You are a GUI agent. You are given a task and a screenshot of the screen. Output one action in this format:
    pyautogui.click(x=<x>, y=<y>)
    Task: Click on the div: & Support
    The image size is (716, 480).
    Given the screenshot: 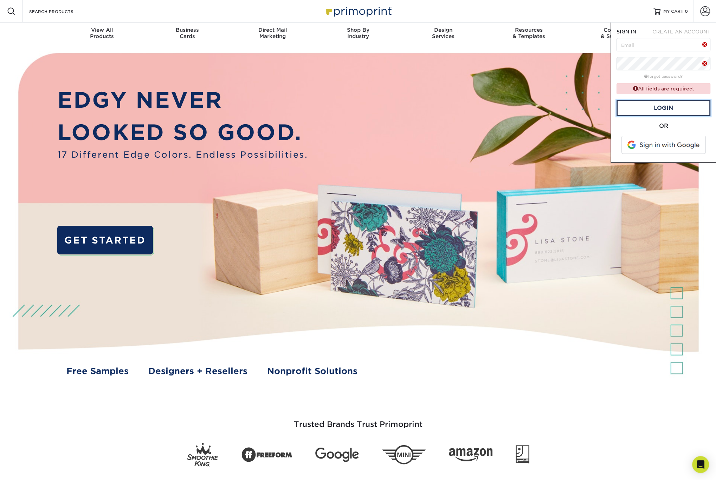 What is the action you would take?
    pyautogui.click(x=614, y=33)
    